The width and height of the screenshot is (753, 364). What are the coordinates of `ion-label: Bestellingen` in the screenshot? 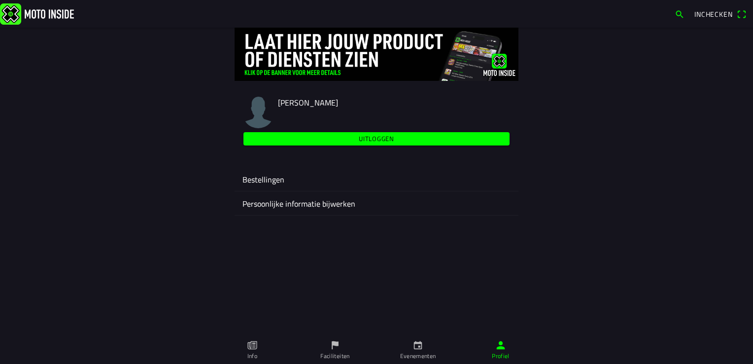 It's located at (376, 179).